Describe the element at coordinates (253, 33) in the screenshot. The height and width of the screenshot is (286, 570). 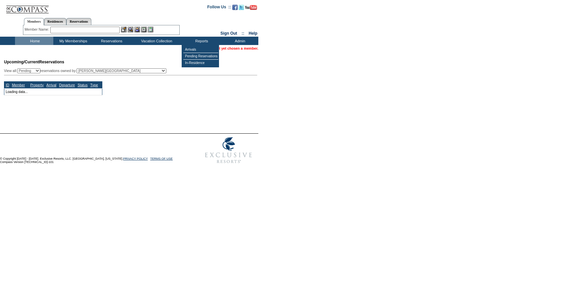
I see `a: Help` at that location.